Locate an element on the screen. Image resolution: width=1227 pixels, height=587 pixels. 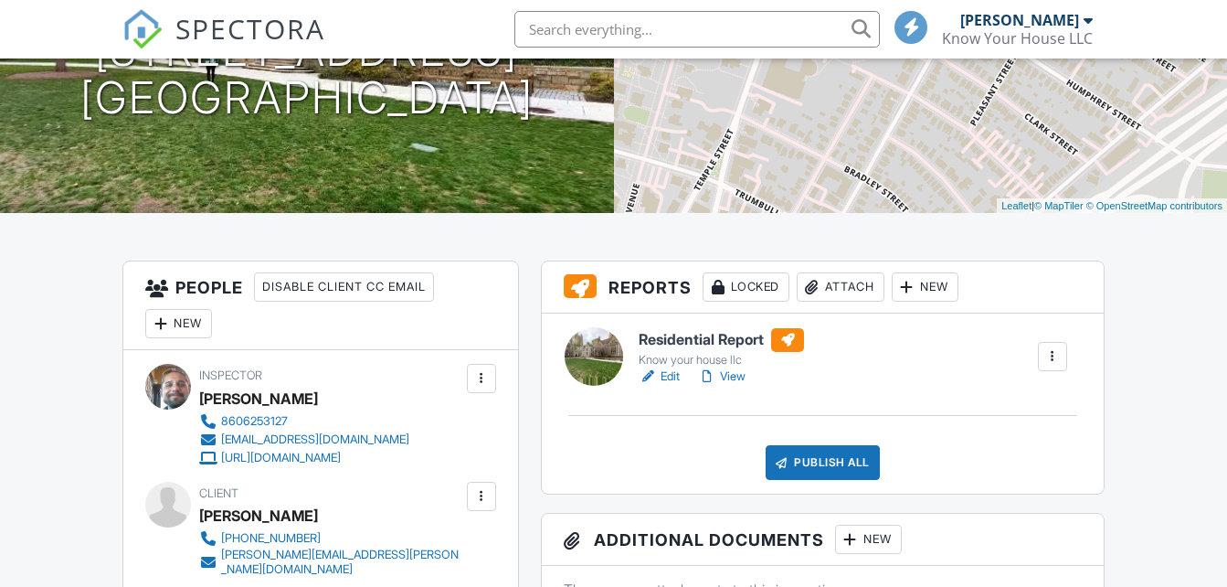
img: The Best Home Inspection Software - Spectora is located at coordinates (143, 29).